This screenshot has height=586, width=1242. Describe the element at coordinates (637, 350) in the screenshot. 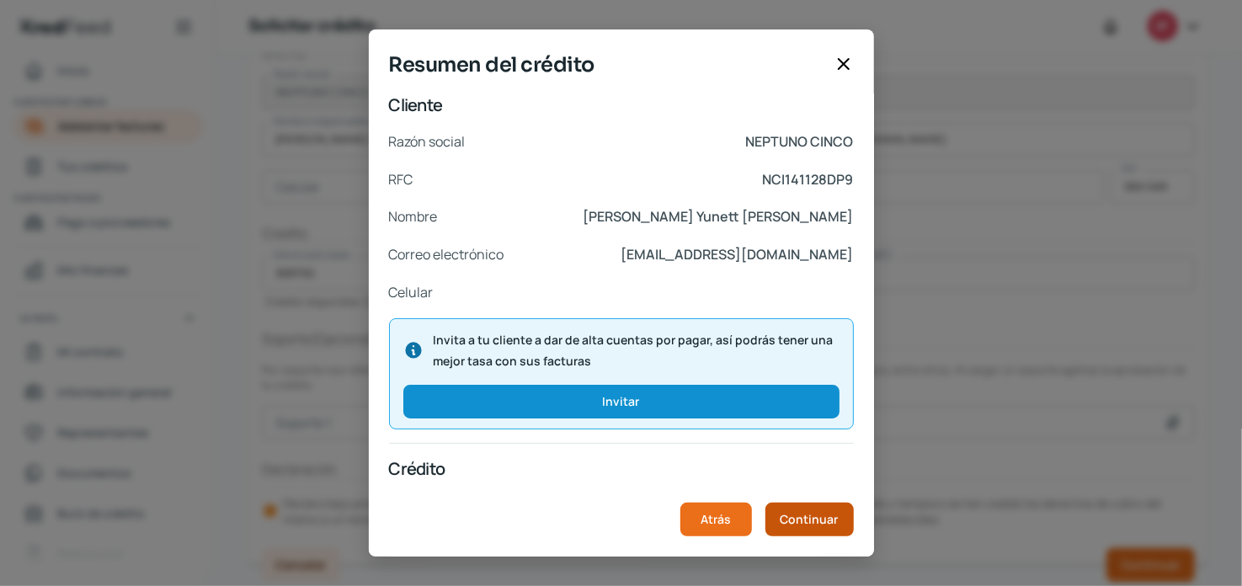

I see `span: Invita a tu cliente a dar de alta cuentas por pagar, así podrás tener una mejor tasa con sus fact...` at that location.